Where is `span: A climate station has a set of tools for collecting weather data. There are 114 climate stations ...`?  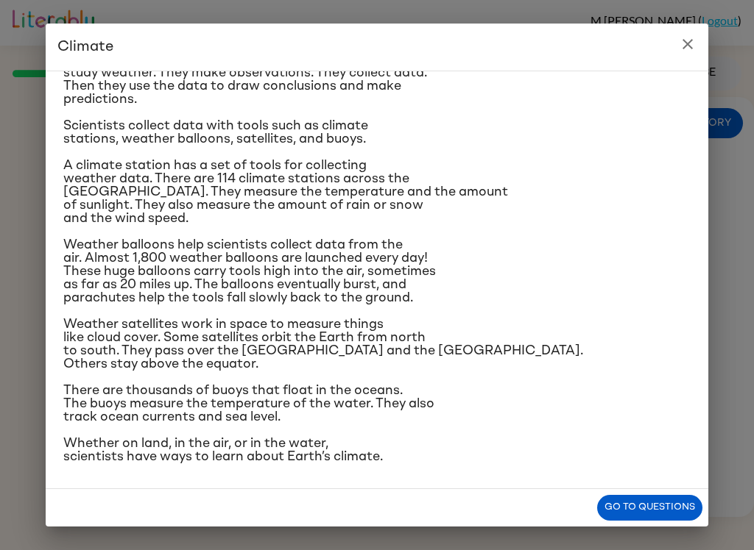
span: A climate station has a set of tools for collecting weather data. There are 114 climate stations ... is located at coordinates (286, 192).